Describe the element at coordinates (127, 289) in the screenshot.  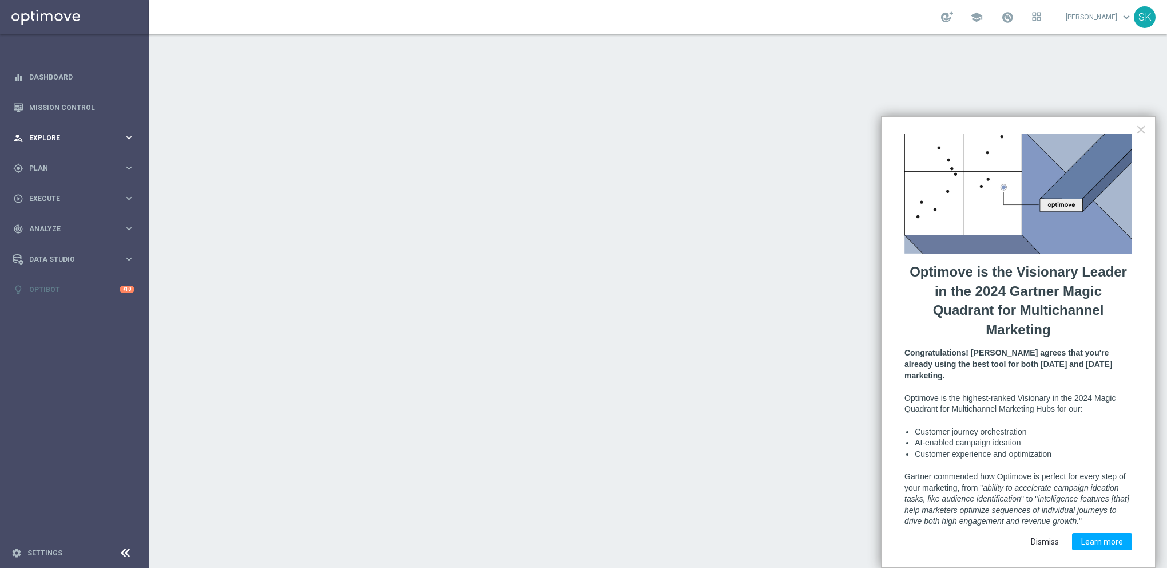
I see `div: +10` at that location.